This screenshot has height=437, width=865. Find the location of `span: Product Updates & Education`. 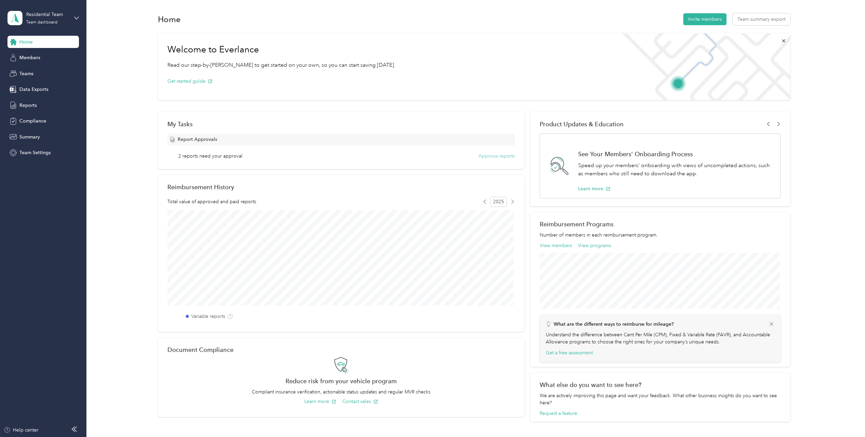

span: Product Updates & Education is located at coordinates (581, 124).